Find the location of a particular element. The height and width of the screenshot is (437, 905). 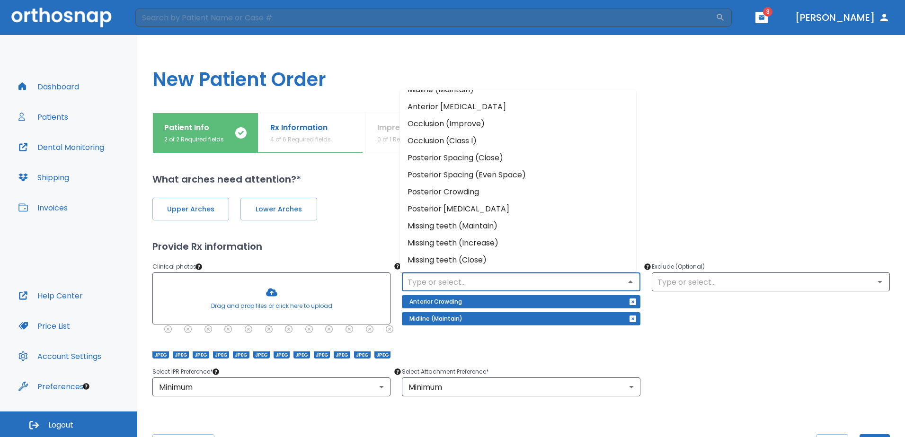

button: Open is located at coordinates (880, 282).